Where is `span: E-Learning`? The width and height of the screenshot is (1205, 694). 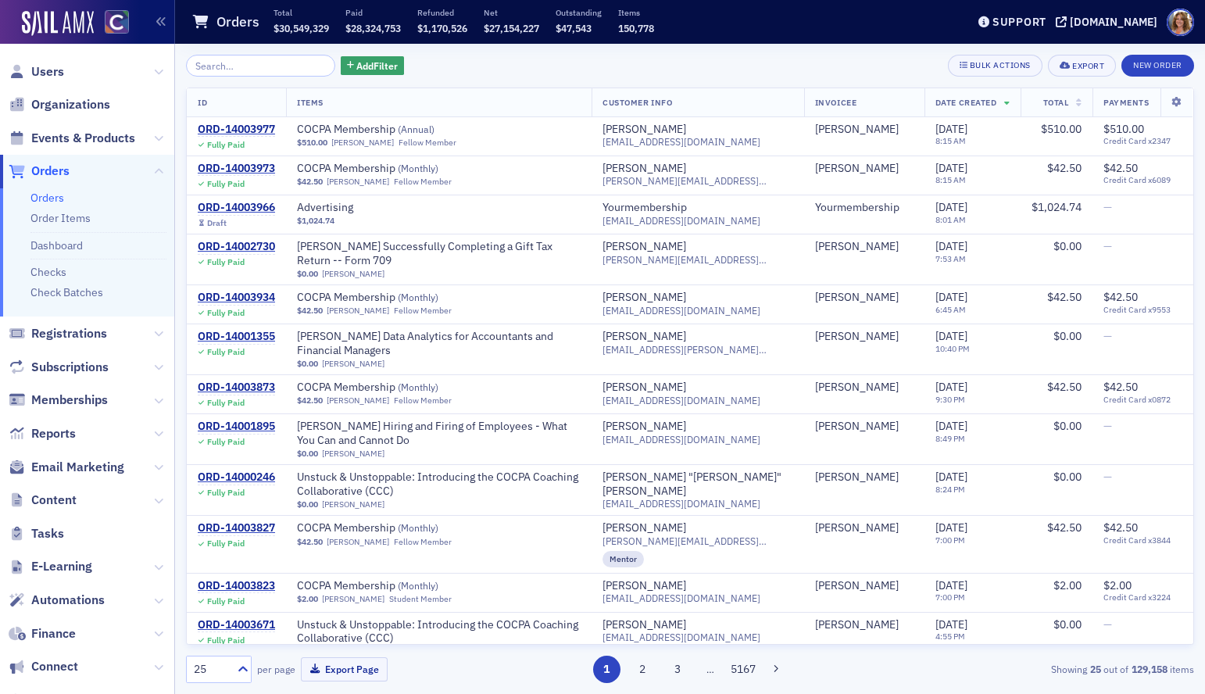
span: E-Learning is located at coordinates (62, 566).